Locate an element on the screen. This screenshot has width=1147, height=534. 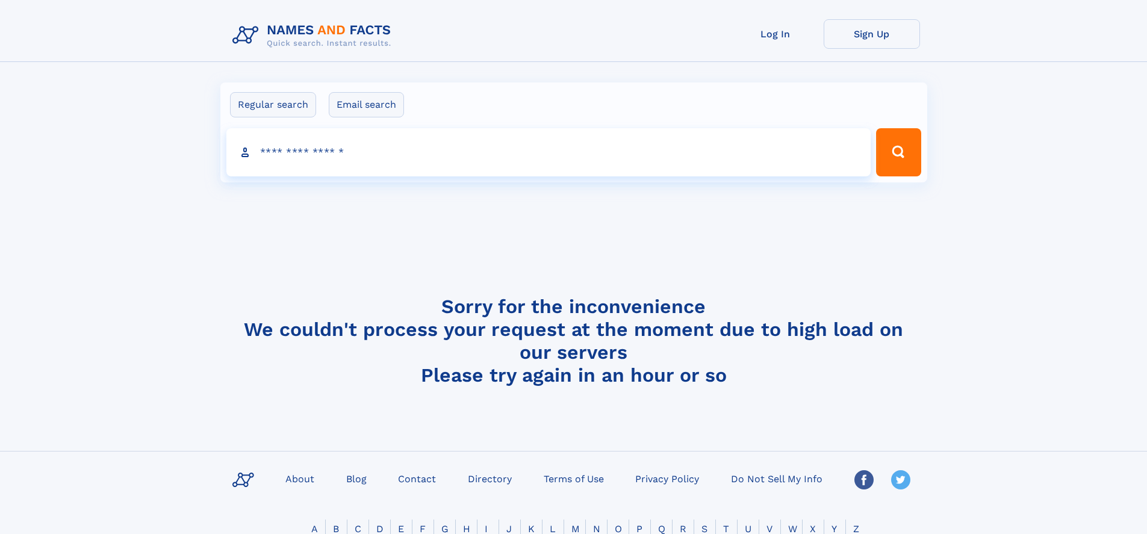
a: Log In is located at coordinates (775, 34).